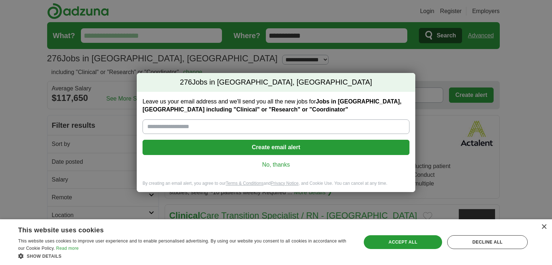 The height and width of the screenshot is (265, 552). What do you see at coordinates (182, 245) in the screenshot?
I see `span: This website uses cookies to improve user experience and to enable personalised advertising. By u...` at bounding box center [182, 245].